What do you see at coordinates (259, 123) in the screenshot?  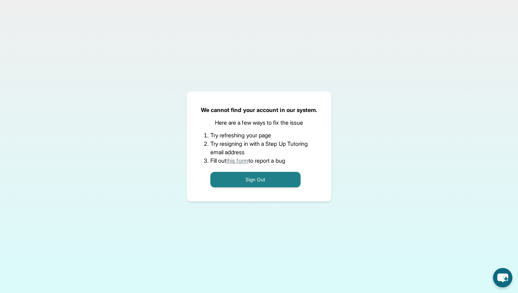 I see `p: Here are a few ways to fix the issue` at bounding box center [259, 123].